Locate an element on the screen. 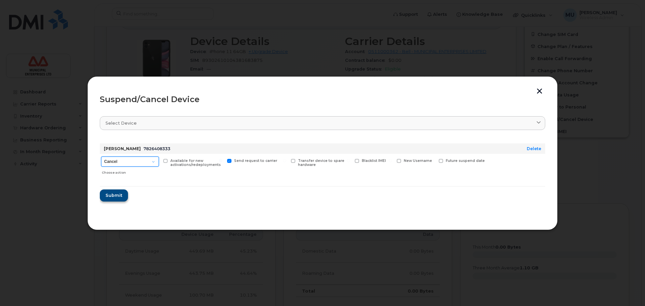 This screenshot has height=306, width=645. input: Send request to carrier is located at coordinates (221, 161).